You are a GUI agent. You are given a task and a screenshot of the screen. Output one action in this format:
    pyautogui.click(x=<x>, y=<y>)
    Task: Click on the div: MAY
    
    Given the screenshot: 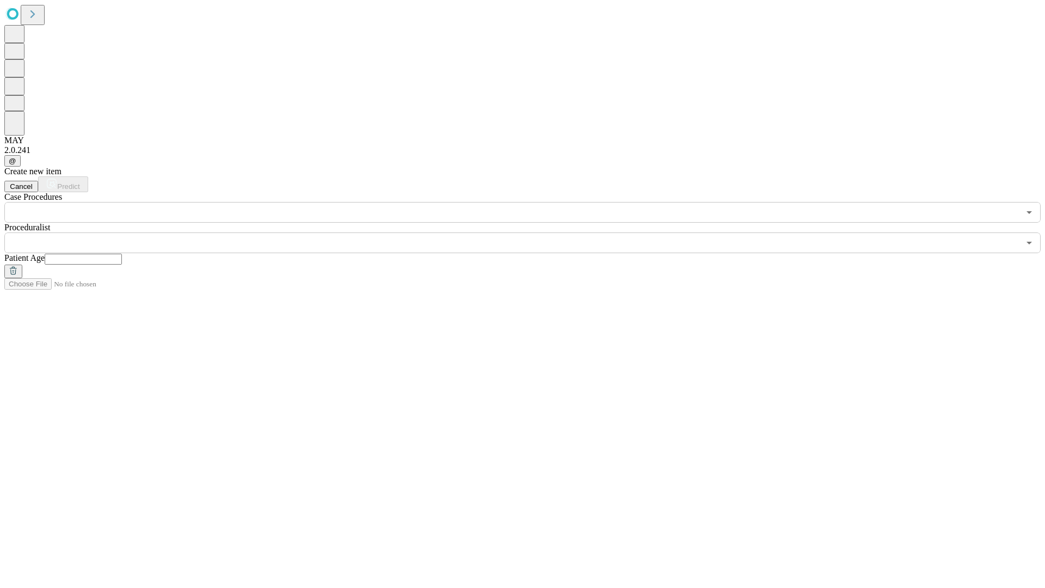 What is the action you would take?
    pyautogui.click(x=523, y=140)
    